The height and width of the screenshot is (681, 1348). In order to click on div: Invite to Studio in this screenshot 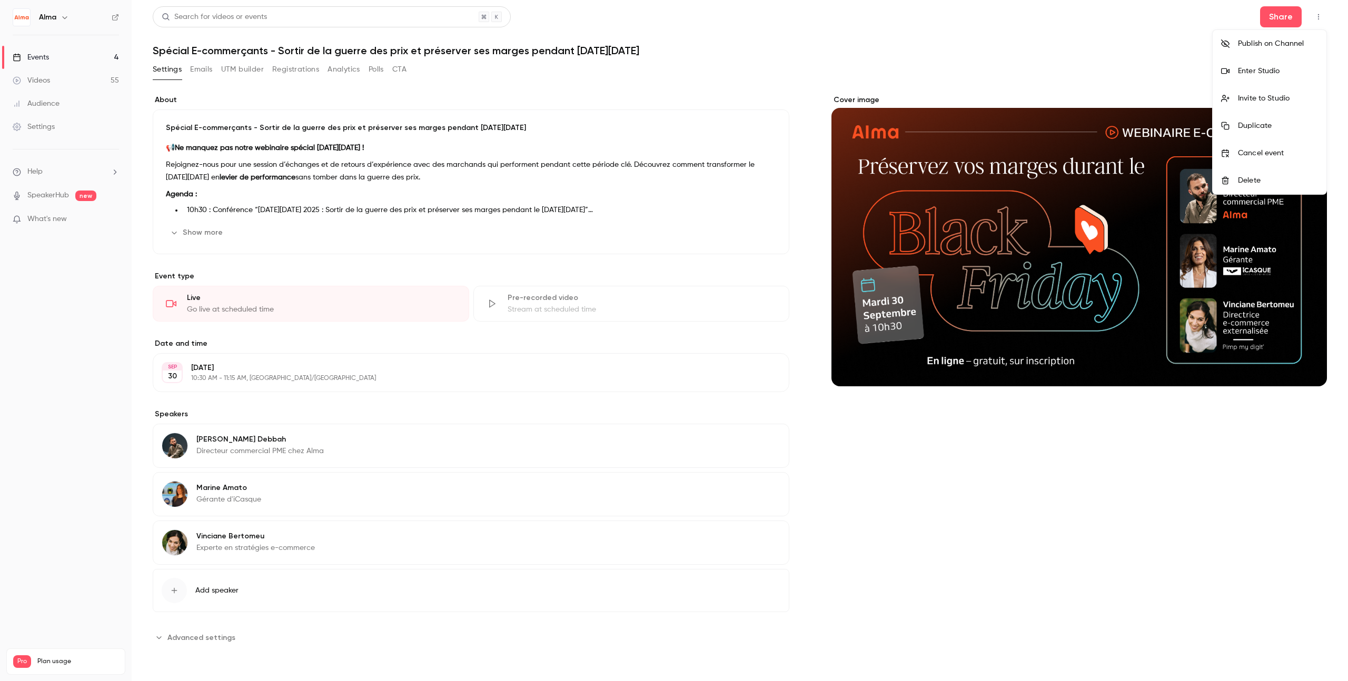, I will do `click(1278, 98)`.